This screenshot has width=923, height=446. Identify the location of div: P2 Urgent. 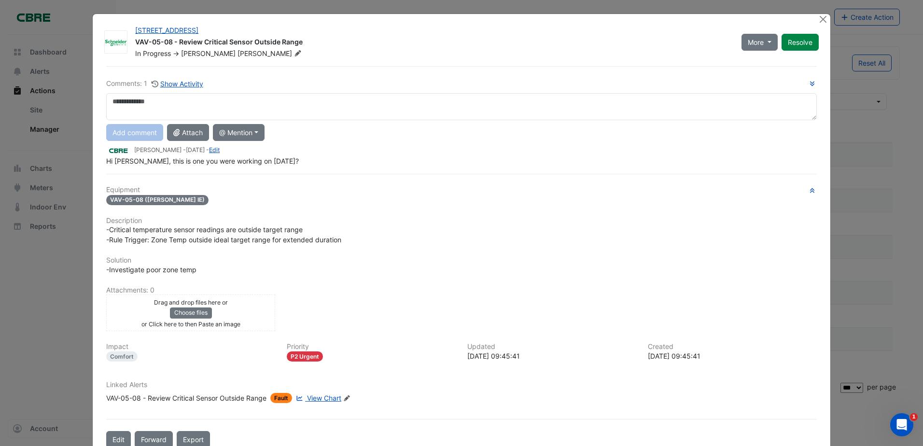
(305, 356).